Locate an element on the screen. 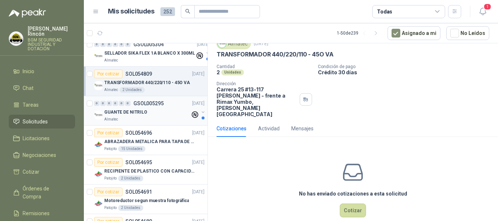  p: Cantidad is located at coordinates (265, 67).